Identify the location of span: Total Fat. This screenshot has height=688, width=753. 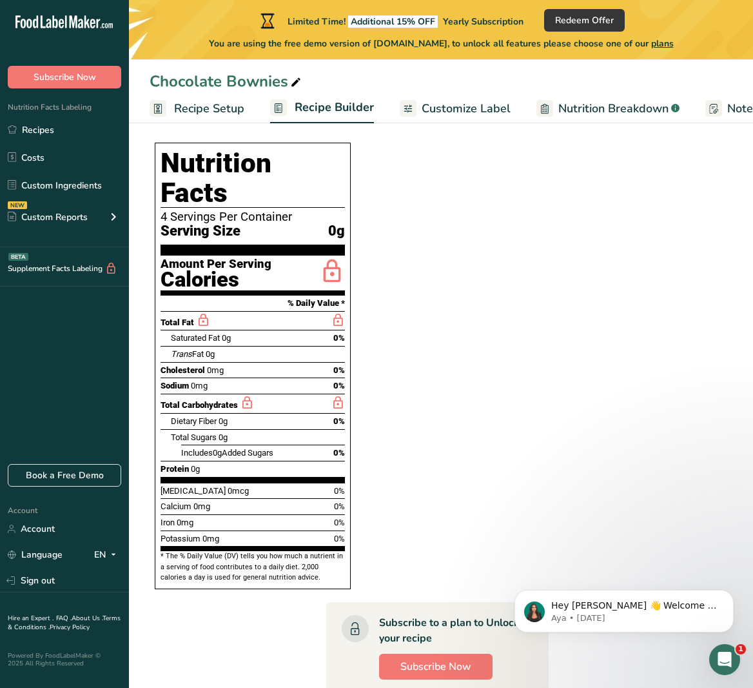
(177, 322).